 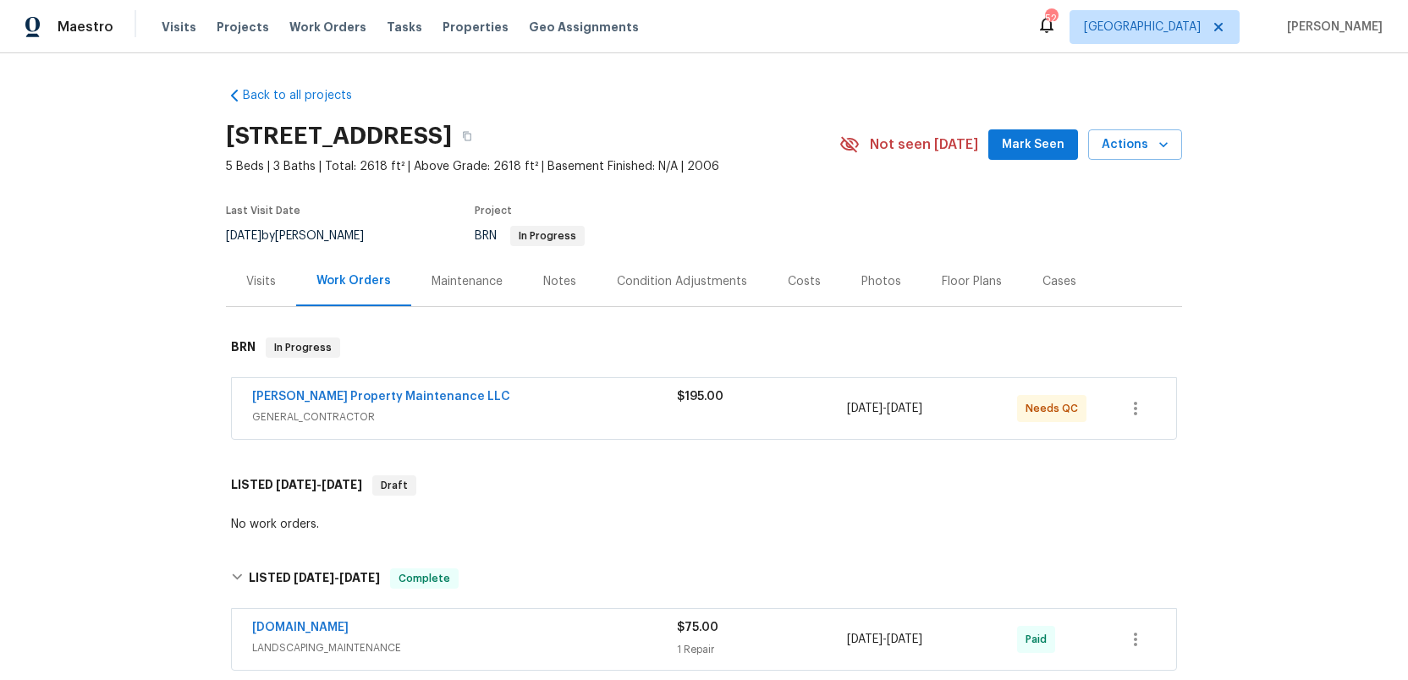 I want to click on div: Photos, so click(x=881, y=282).